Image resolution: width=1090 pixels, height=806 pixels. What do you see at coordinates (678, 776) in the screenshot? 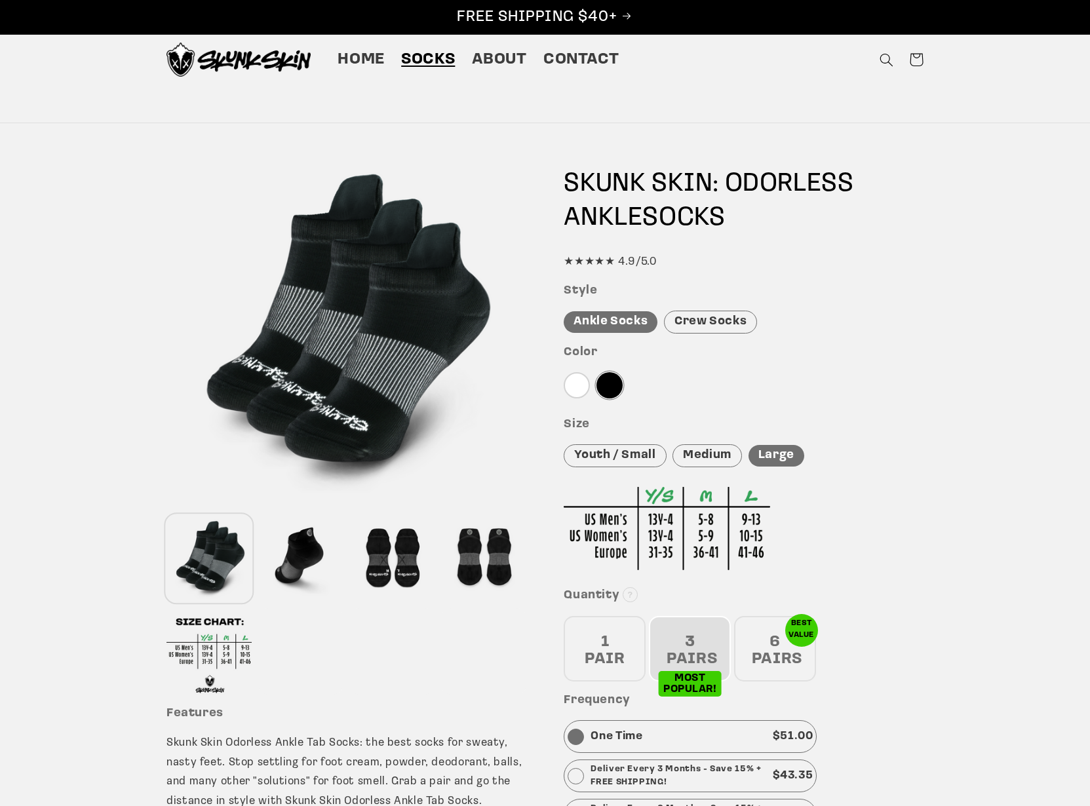
I see `p: Deliver Every 3 Months - Save 15% + FREE SHIPPING!` at bounding box center [678, 776].